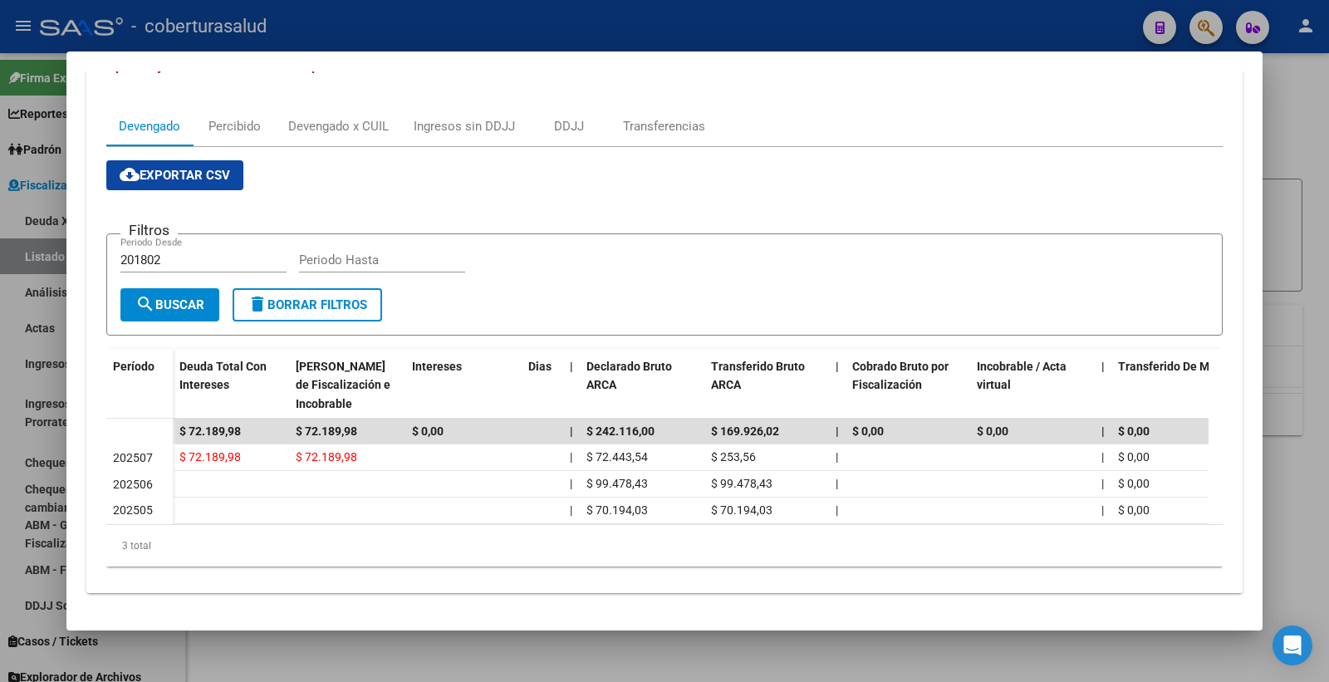 This screenshot has width=1329, height=682. Describe the element at coordinates (908, 386) in the screenshot. I see `datatable-header-cell: Cobrado Bruto por Fiscalización` at that location.